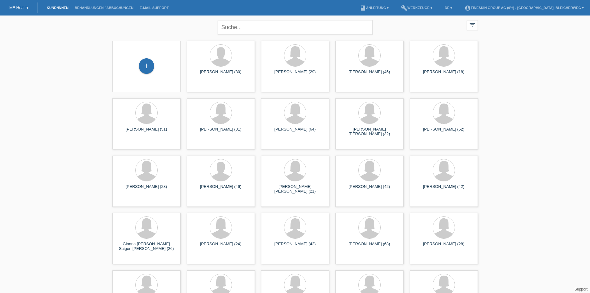 The width and height of the screenshot is (590, 293). I want to click on i: book, so click(363, 8).